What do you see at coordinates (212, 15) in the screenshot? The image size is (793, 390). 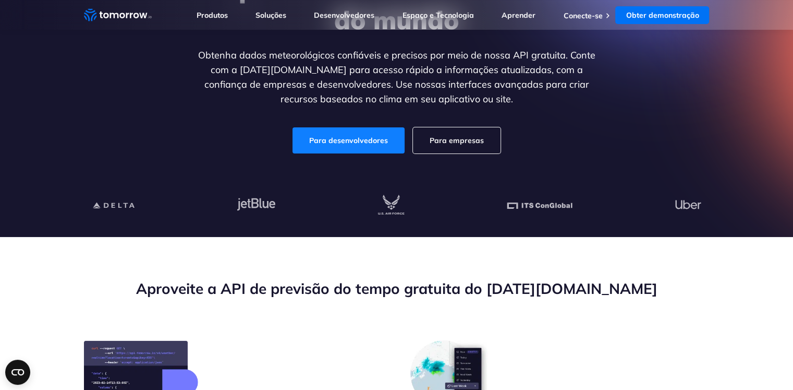 I see `a: Produtos` at bounding box center [212, 15].